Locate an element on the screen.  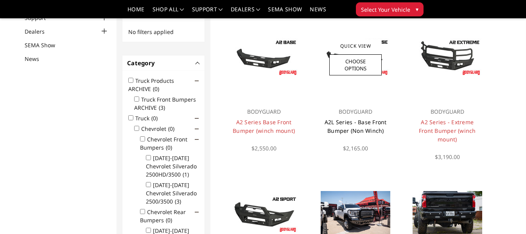
label: Chevrolet is located at coordinates (160, 129).